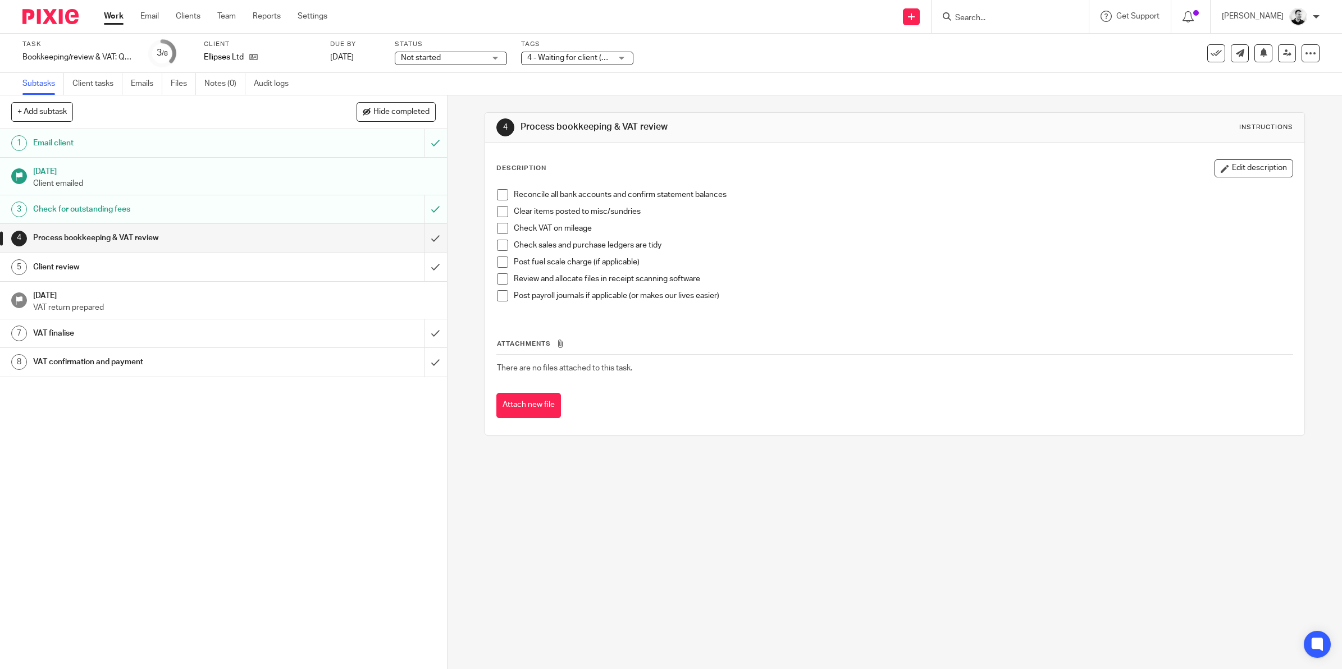 The image size is (1342, 669). I want to click on button: Hide completed, so click(396, 112).